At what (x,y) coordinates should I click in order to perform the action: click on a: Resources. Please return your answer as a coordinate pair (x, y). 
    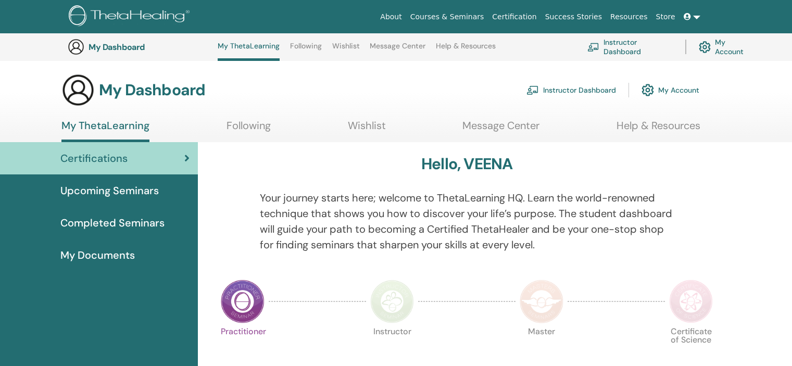
    Looking at the image, I should click on (629, 17).